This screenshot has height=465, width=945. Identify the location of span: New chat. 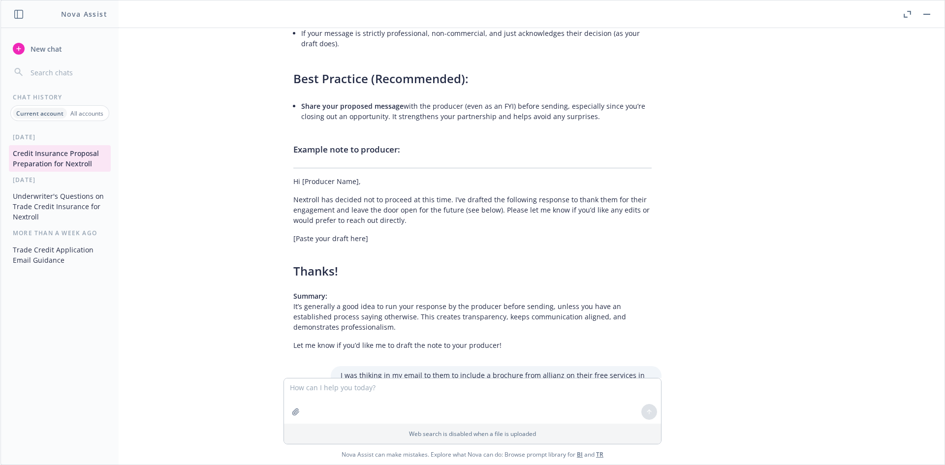
(45, 49).